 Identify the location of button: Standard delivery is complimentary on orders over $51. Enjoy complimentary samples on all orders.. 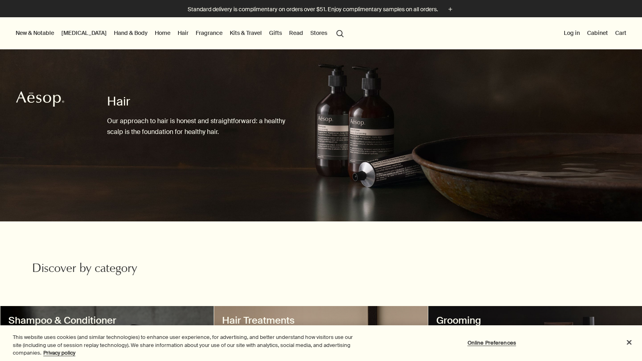
(321, 9).